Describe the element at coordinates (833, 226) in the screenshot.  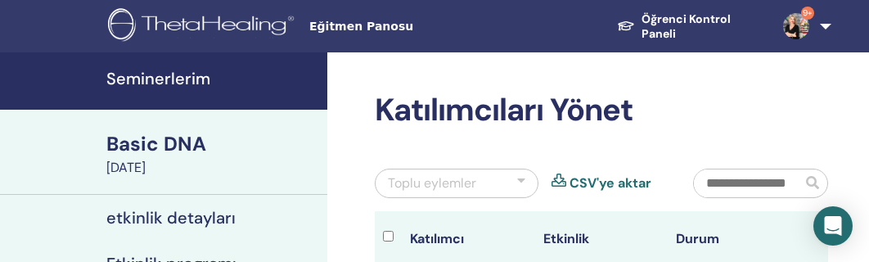
I see `div: Open Intercom Messenger` at that location.